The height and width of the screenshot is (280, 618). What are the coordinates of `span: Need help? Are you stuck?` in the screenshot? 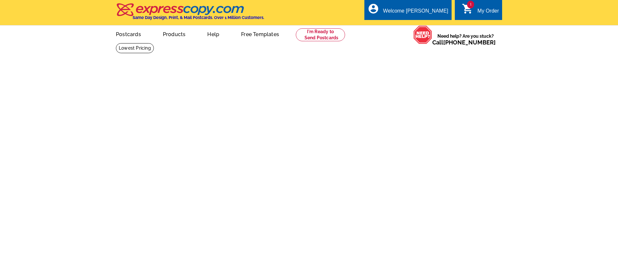 It's located at (465, 39).